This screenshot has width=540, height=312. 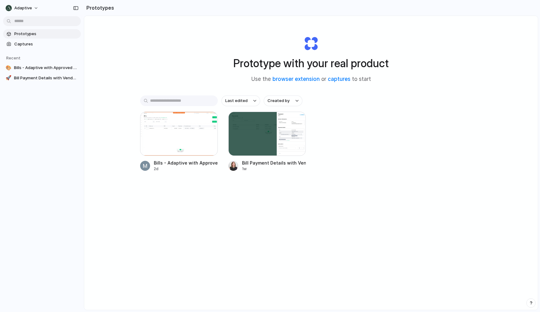 I want to click on span: Last edited, so click(x=236, y=101).